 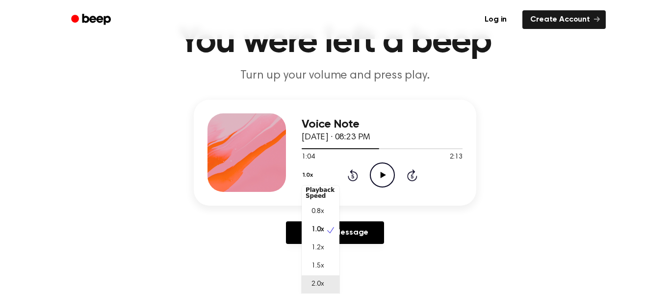 What do you see at coordinates (317, 248) in the screenshot?
I see `span: 1.2x` at bounding box center [317, 248].